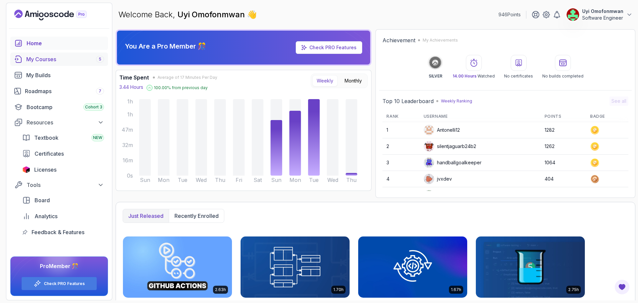  Describe the element at coordinates (196, 216) in the screenshot. I see `p: Recently enrolled` at that location.